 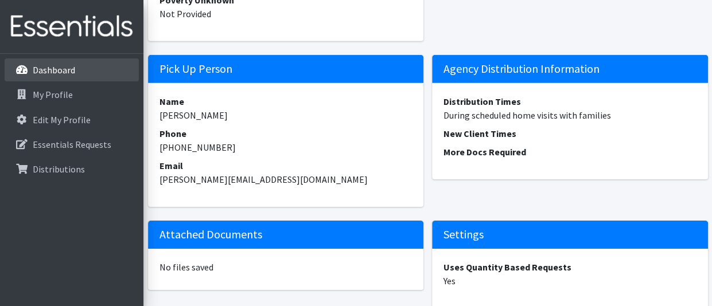 What do you see at coordinates (72, 169) in the screenshot?
I see `a: Distributions` at bounding box center [72, 169].